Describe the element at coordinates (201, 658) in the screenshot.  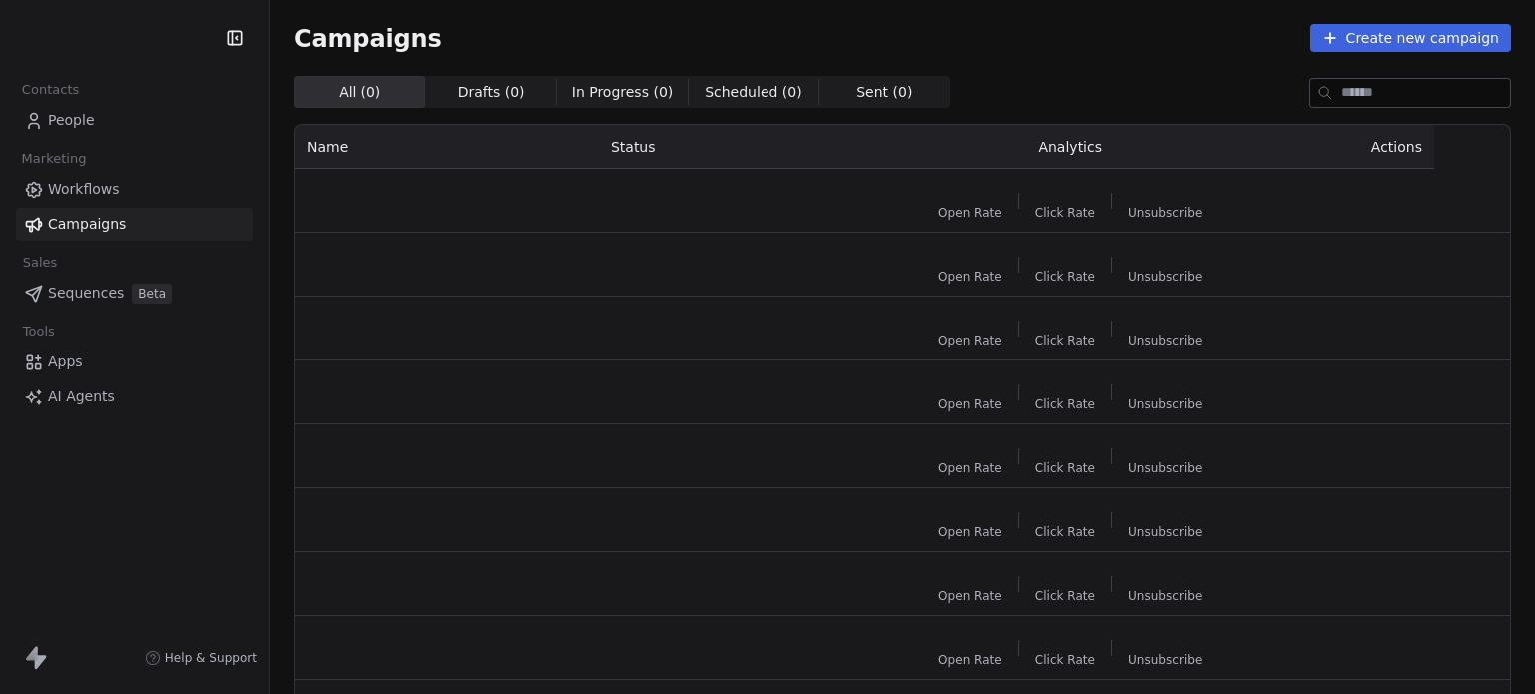
I see `a: Help & Support` at that location.